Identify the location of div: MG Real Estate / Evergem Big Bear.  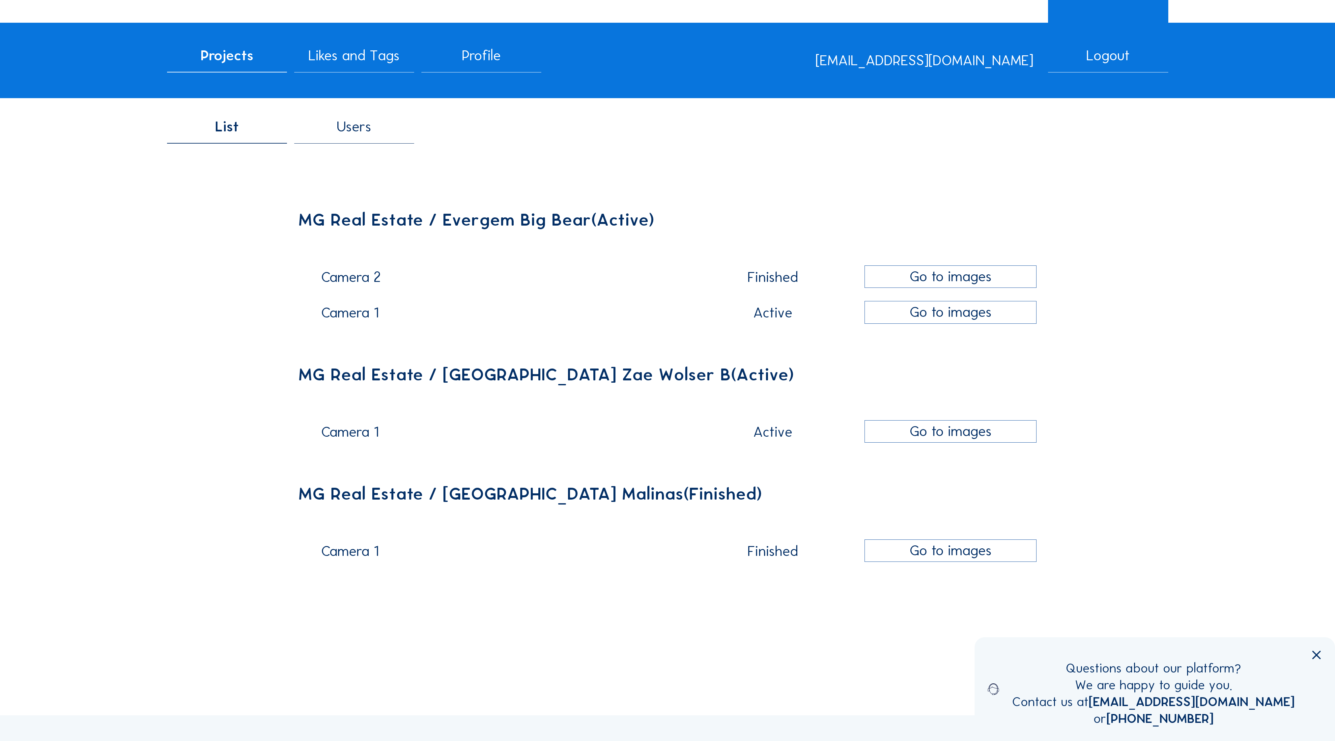
(667, 220).